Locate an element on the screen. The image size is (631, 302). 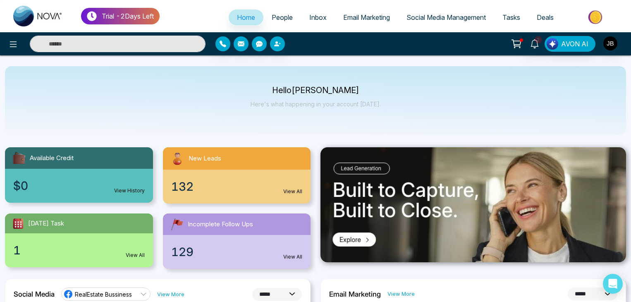
h2: Social Media is located at coordinates (34, 294).